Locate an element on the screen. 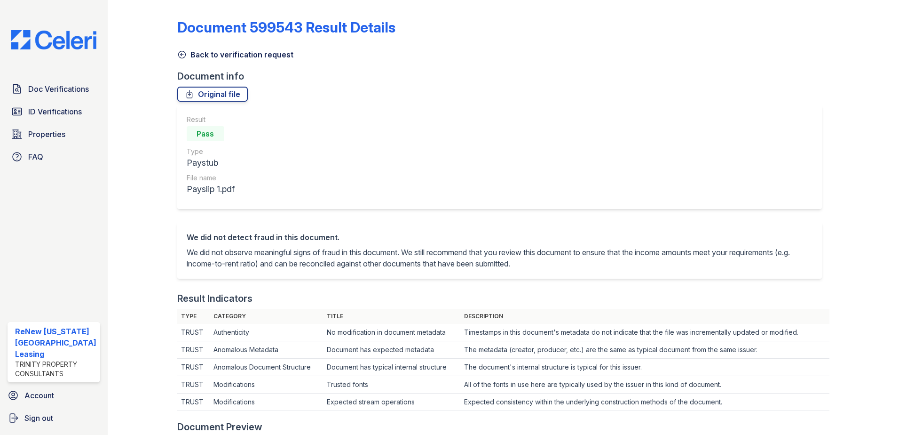  td: No modification in document metadata is located at coordinates (392, 332).